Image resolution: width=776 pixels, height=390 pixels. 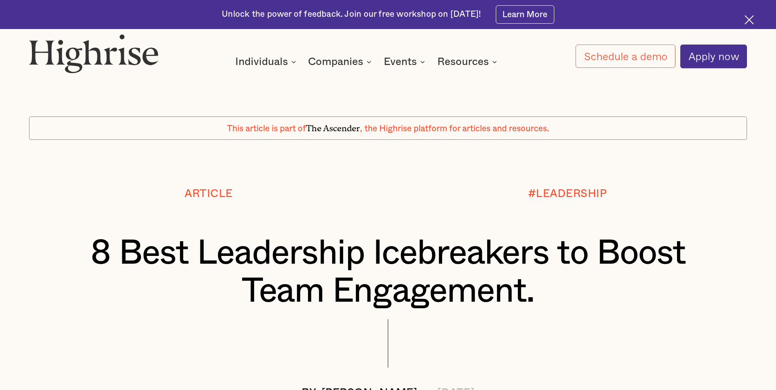 What do you see at coordinates (454, 128) in the screenshot?
I see `span: , the Highrise platform for articles and resources.` at bounding box center [454, 128].